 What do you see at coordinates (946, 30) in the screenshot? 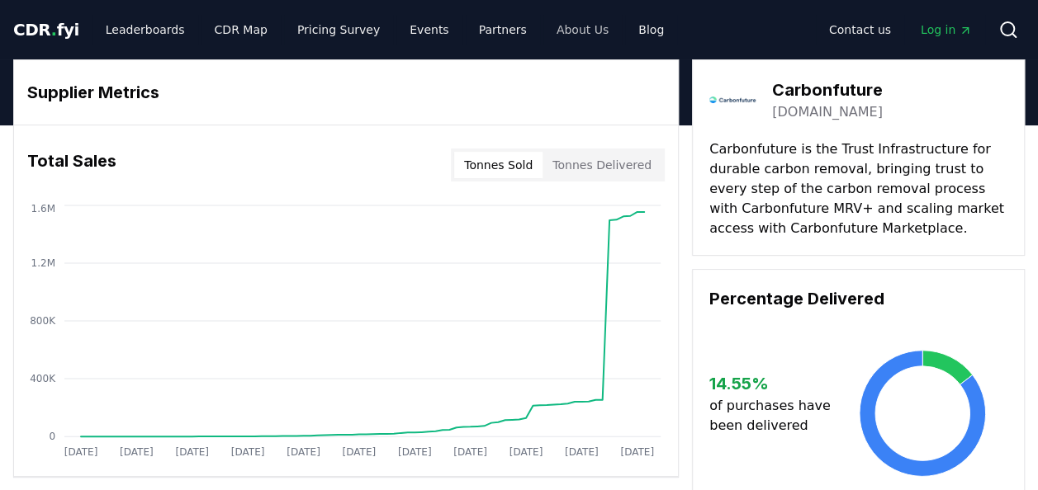
I see `a: Log in` at bounding box center [946, 30].